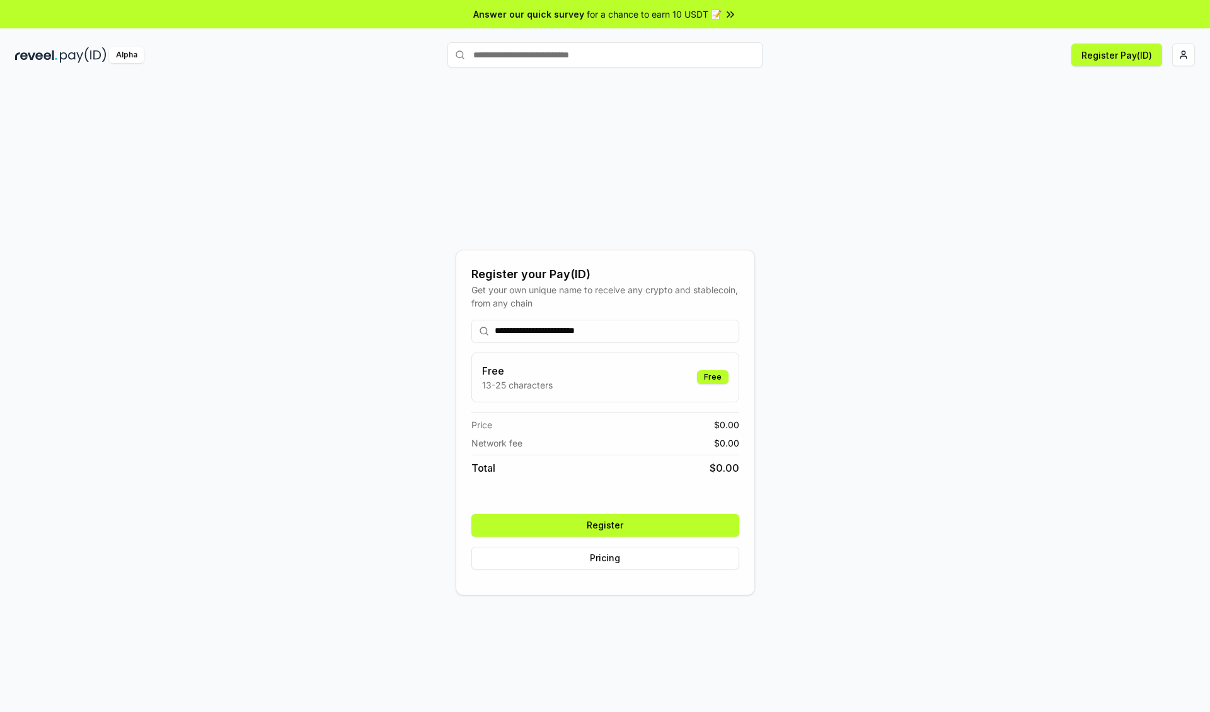  Describe the element at coordinates (83, 55) in the screenshot. I see `img: pay_id` at that location.